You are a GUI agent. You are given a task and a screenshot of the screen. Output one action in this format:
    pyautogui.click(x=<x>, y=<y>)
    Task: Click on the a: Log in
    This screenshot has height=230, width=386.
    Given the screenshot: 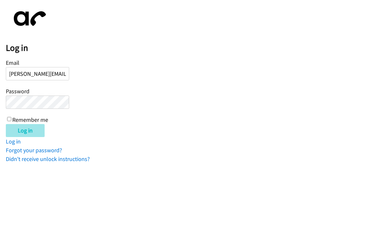 What is the action you would take?
    pyautogui.click(x=13, y=141)
    